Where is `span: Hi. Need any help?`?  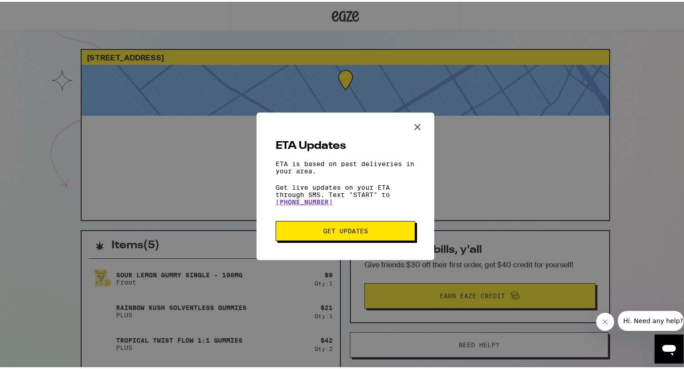
span: Hi. Need any help? is located at coordinates (35, 10).